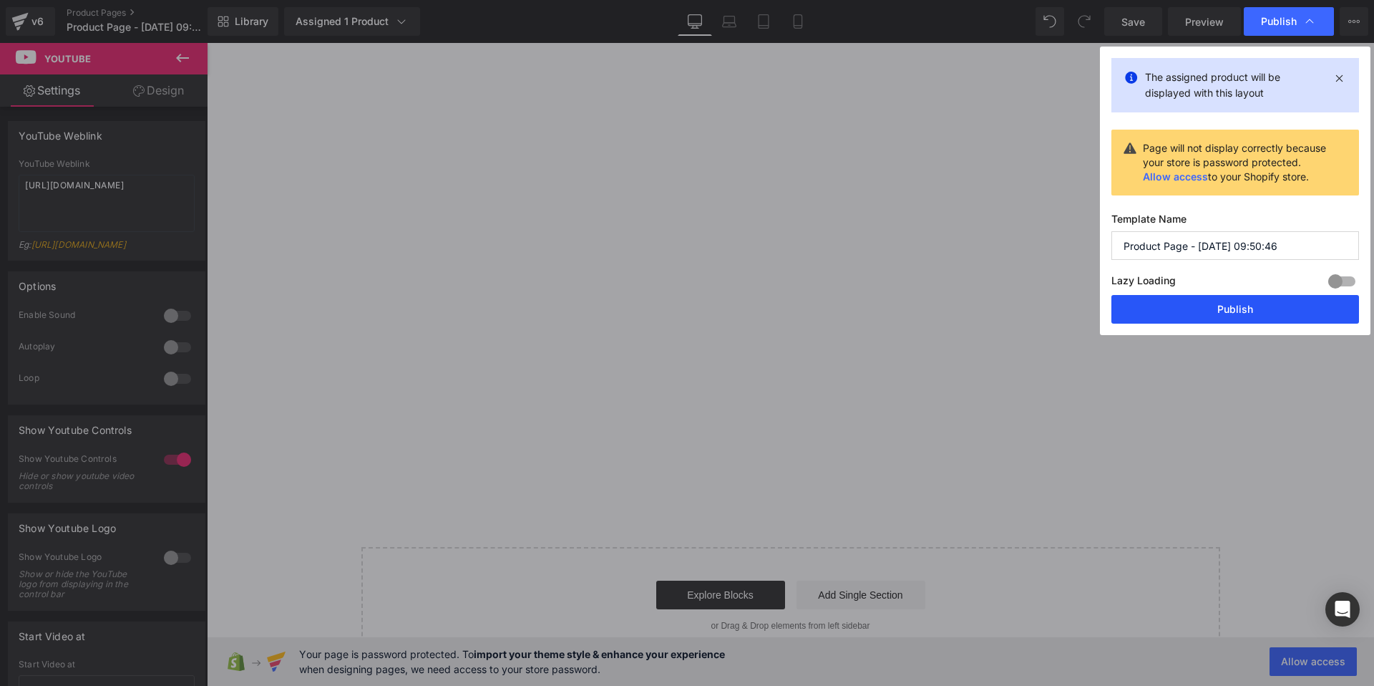  What do you see at coordinates (1235, 309) in the screenshot?
I see `button: Publish` at bounding box center [1235, 309].